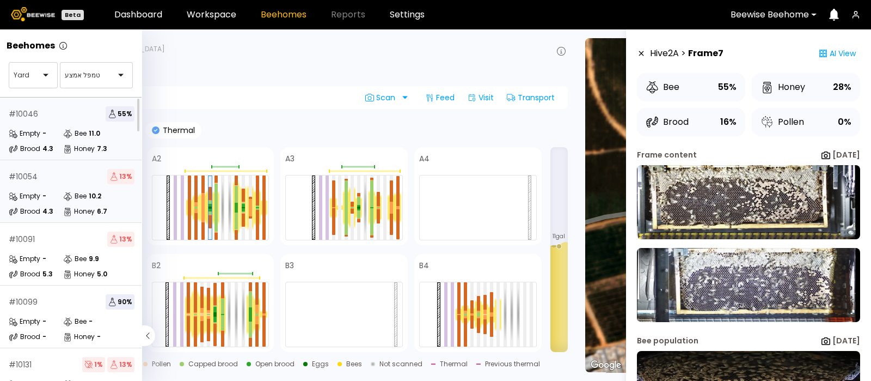 Image resolution: width=871 pixels, height=381 pixels. What do you see at coordinates (33, 14) in the screenshot?
I see `img: Beewise logo` at bounding box center [33, 14].